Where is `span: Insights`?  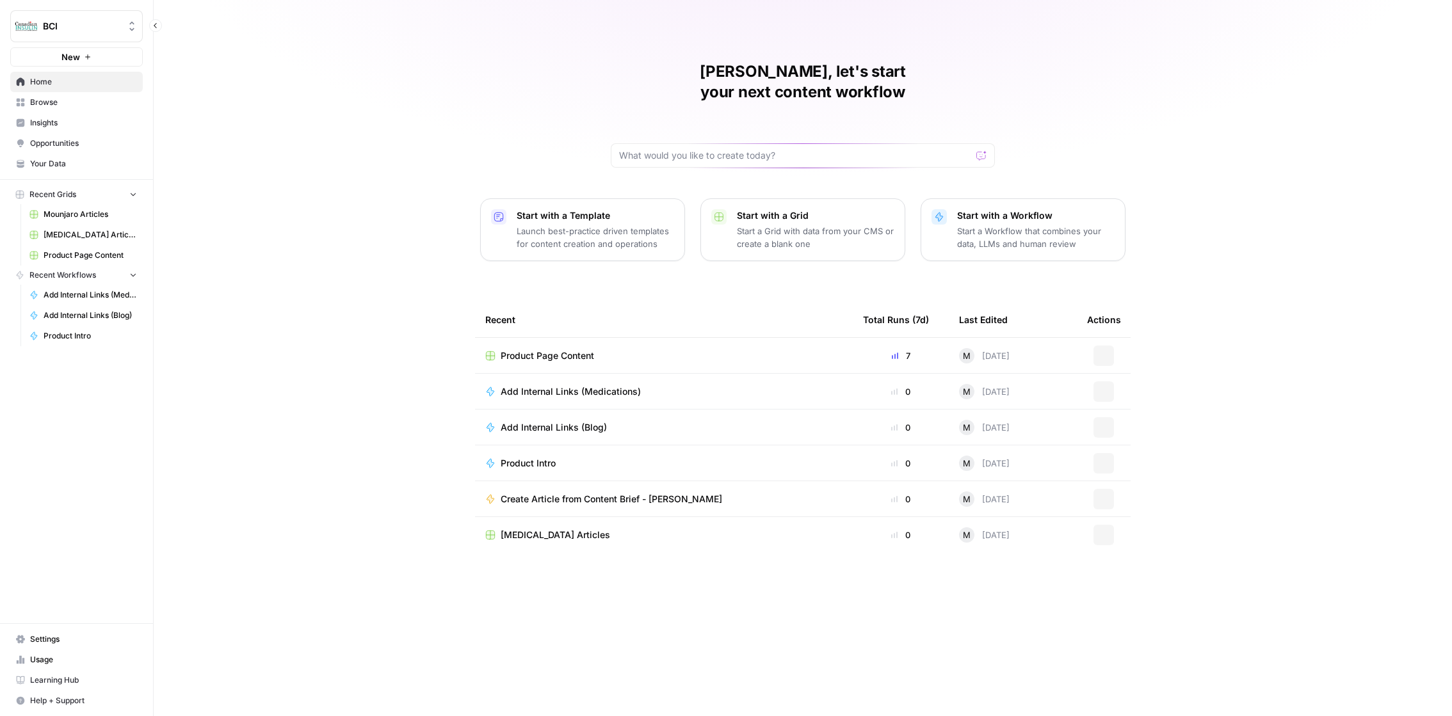
span: Insights is located at coordinates (83, 123).